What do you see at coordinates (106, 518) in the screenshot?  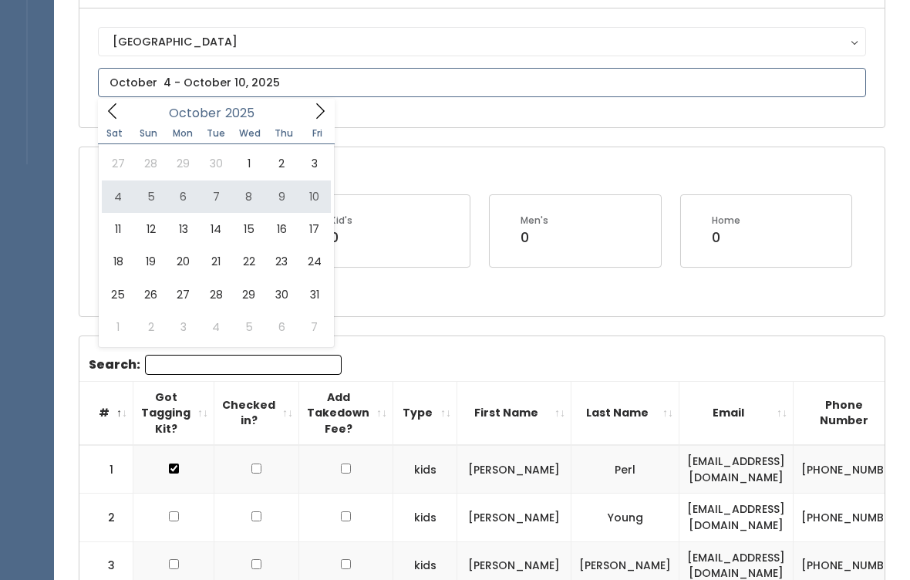 I see `td: 2` at bounding box center [106, 518].